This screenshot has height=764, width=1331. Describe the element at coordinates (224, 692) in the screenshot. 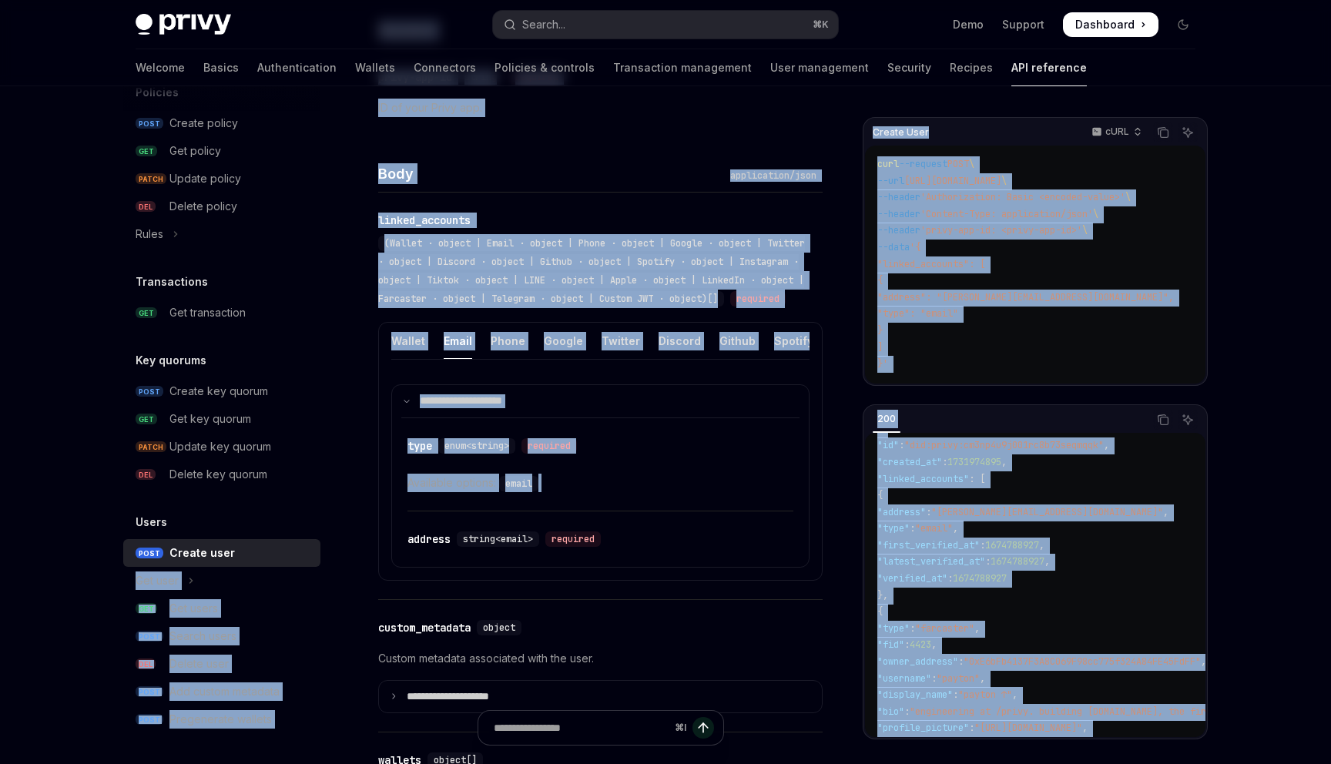

I see `div: Add custom metadata` at that location.